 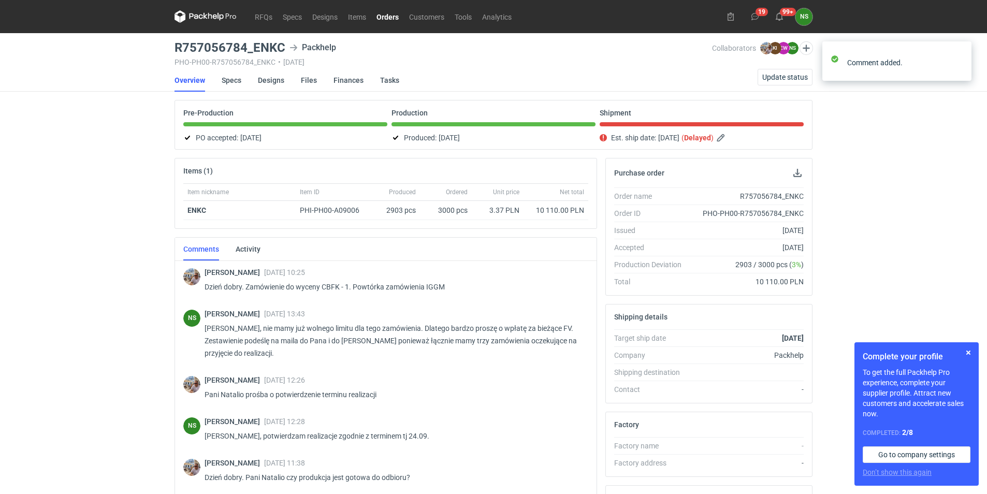 What do you see at coordinates (198, 171) in the screenshot?
I see `h2: Items (1)` at bounding box center [198, 171].